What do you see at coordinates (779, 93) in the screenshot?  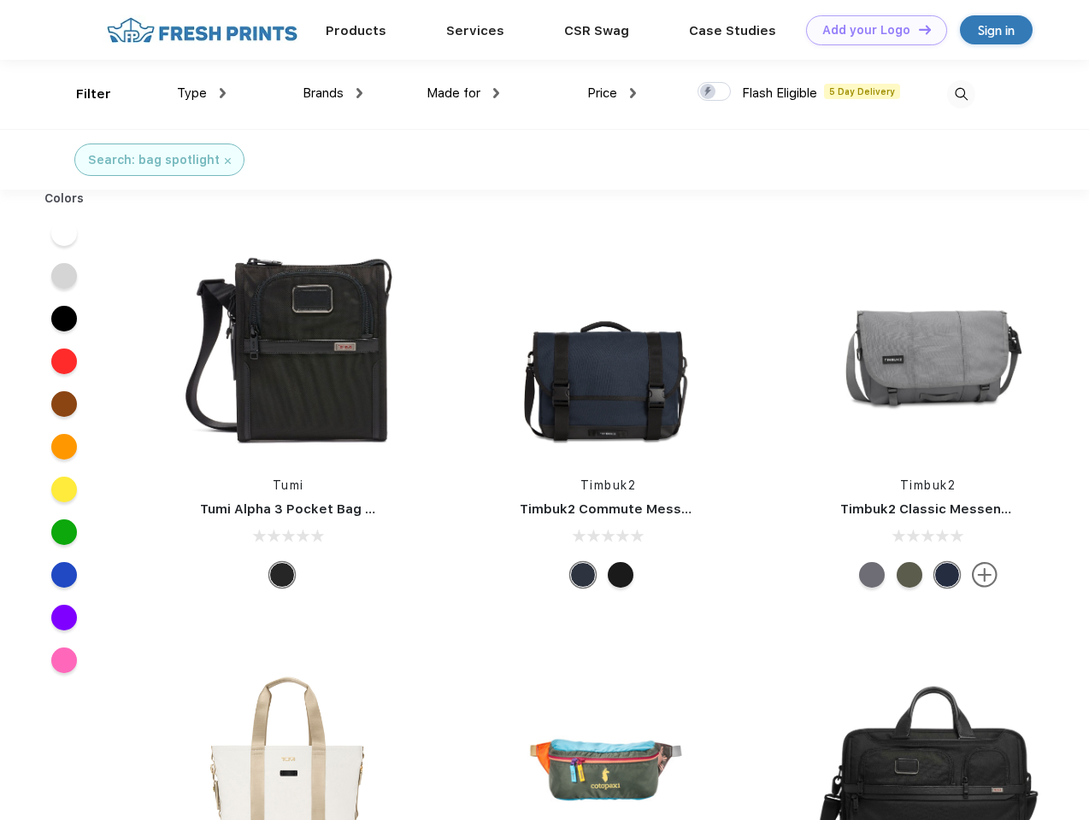 I see `span: Flash Eligible` at bounding box center [779, 93].